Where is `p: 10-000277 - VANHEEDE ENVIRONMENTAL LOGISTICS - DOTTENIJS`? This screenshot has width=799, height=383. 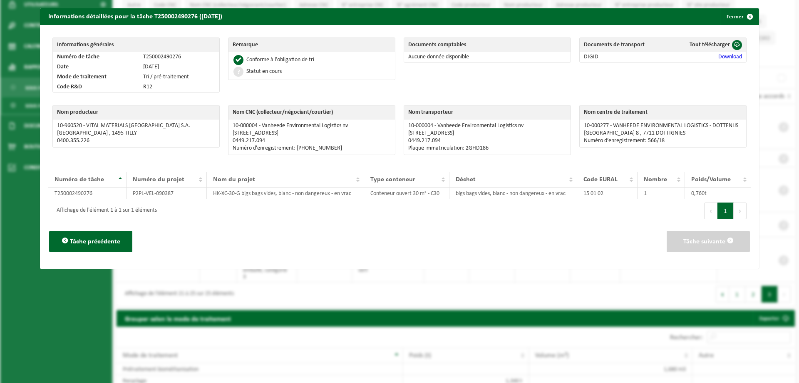 p: 10-000277 - VANHEEDE ENVIRONMENTAL LOGISTICS - DOTTENIJS is located at coordinates (663, 126).